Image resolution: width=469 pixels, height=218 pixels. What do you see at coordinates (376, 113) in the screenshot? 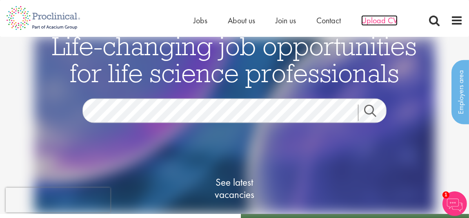
I see `a: Job search submit button` at bounding box center [376, 113].